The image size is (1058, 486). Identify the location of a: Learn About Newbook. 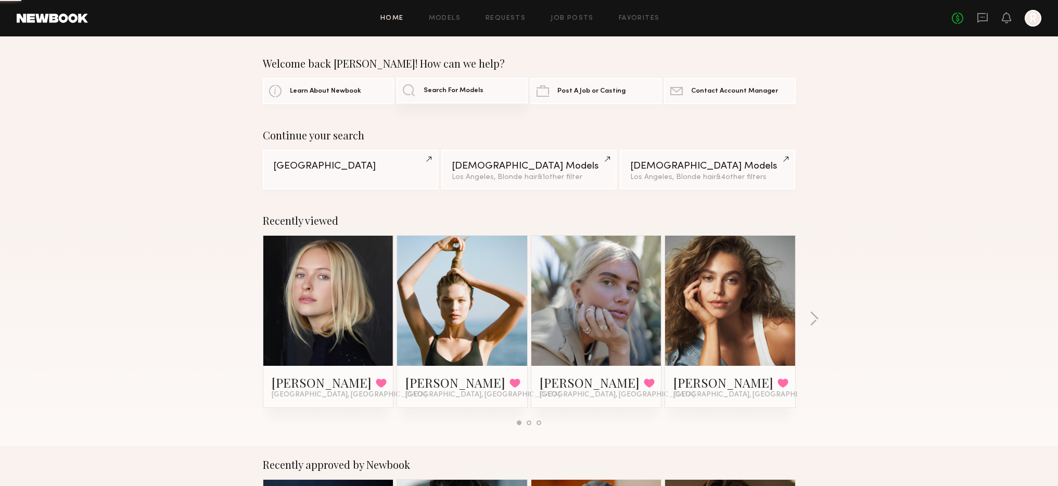
(328, 91).